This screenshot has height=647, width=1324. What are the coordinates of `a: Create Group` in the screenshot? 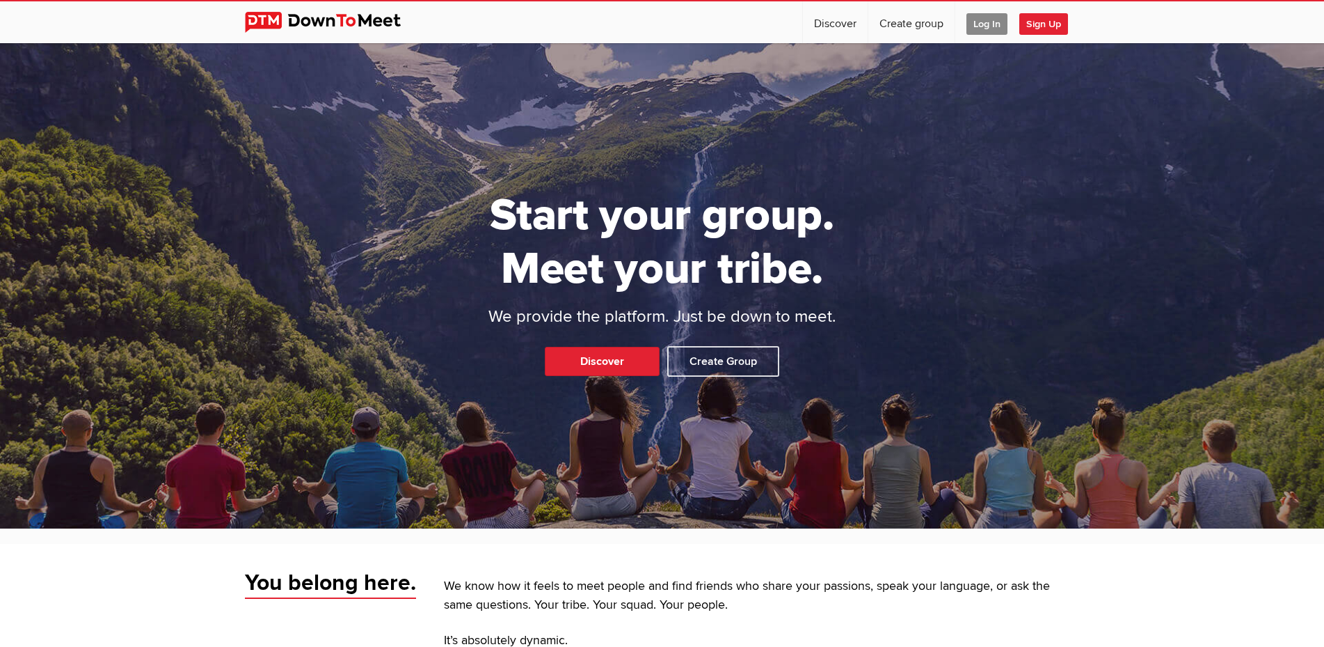 It's located at (723, 361).